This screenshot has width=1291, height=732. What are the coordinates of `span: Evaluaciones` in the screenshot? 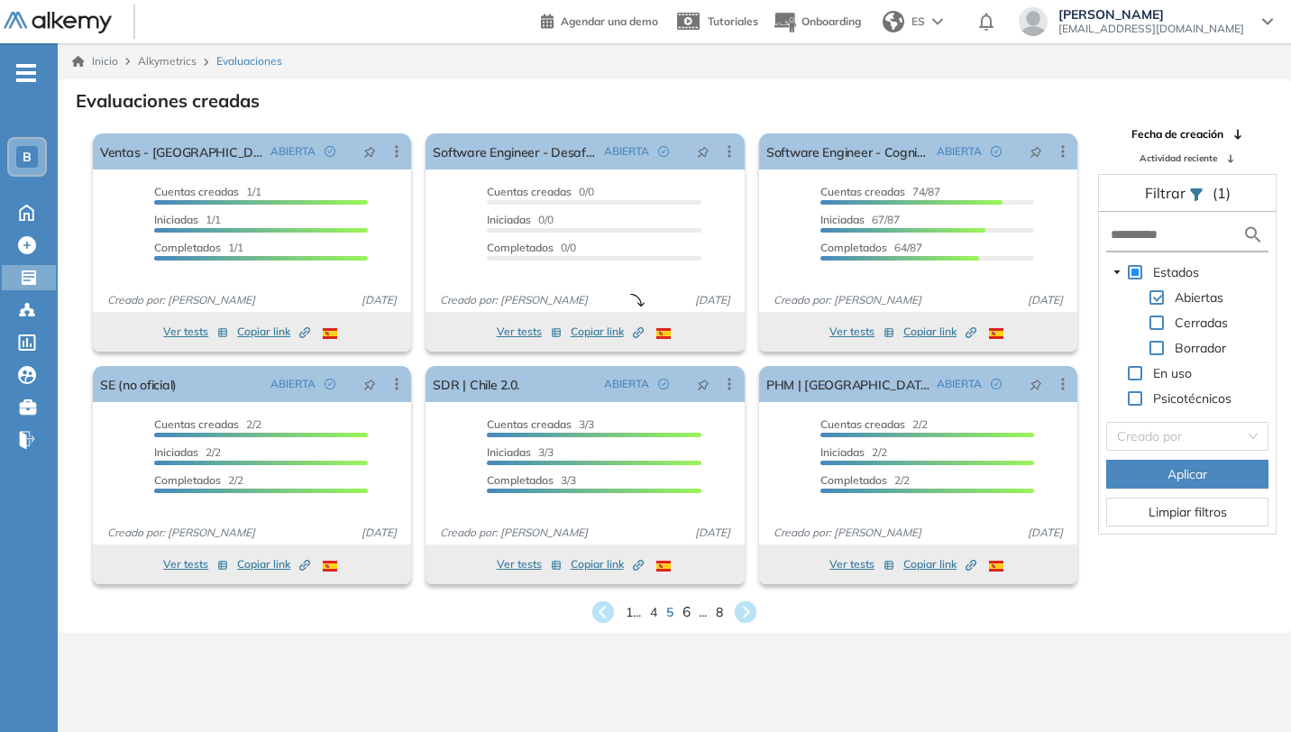 It's located at (249, 61).